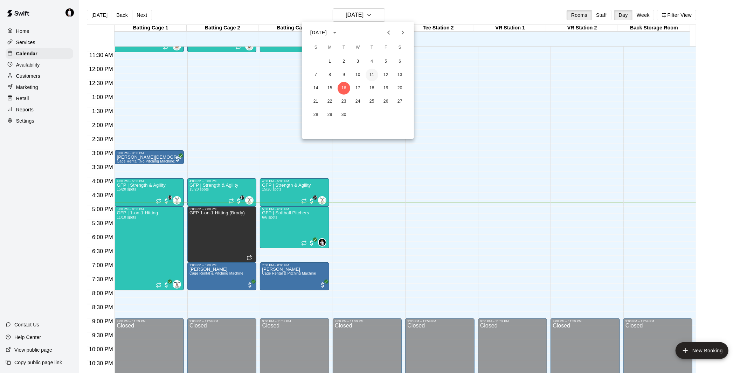 This screenshot has width=747, height=373. I want to click on button: 23, so click(344, 102).